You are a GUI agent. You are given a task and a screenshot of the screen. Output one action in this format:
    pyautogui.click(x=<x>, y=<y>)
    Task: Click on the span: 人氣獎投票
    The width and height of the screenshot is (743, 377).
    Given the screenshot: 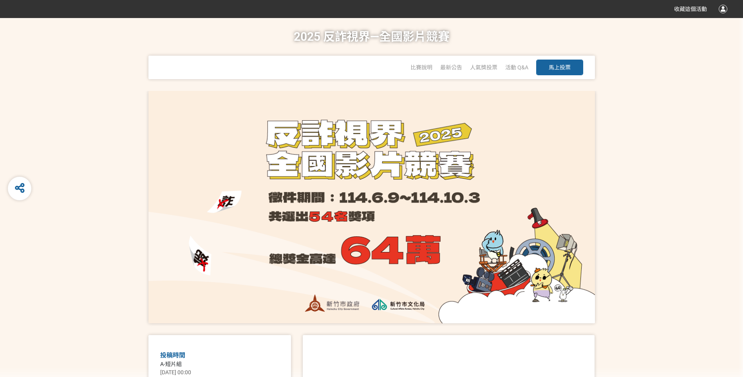 What is the action you would take?
    pyautogui.click(x=484, y=67)
    